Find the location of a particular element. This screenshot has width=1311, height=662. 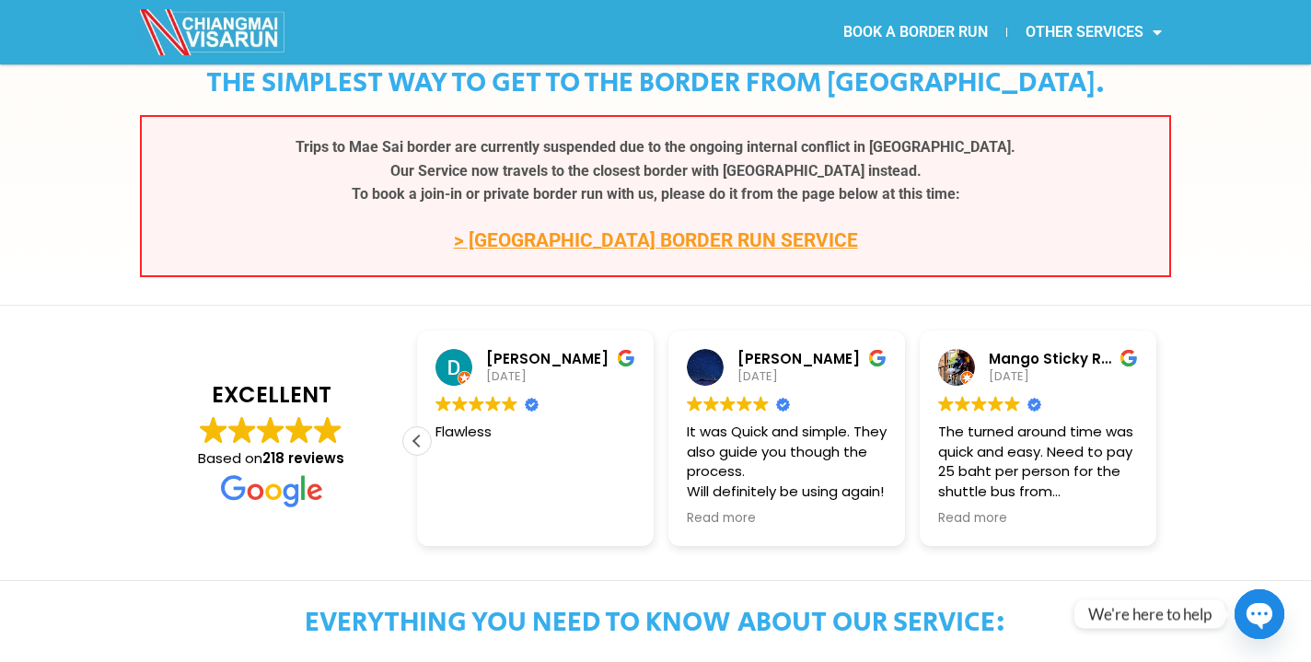

a: BOOK A BORDER RUN is located at coordinates (915, 32).